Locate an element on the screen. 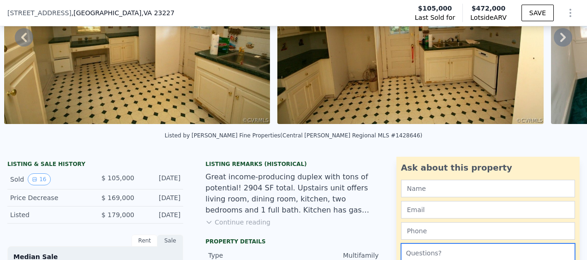 This screenshot has width=587, height=260. span: , VA 23227 is located at coordinates (158, 13).